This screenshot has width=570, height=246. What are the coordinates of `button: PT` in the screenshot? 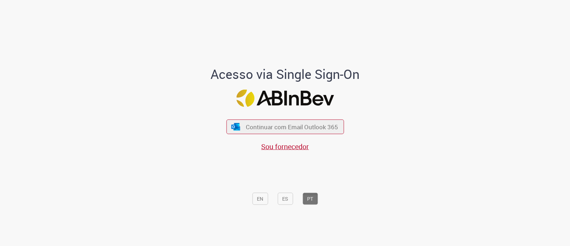 It's located at (310, 198).